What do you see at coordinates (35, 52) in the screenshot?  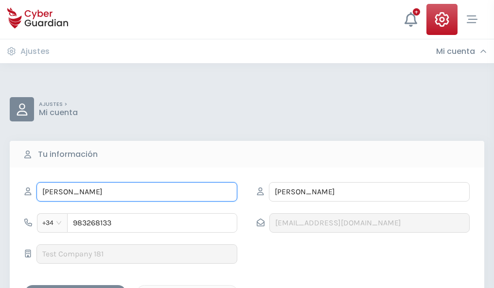 I see `h3: Ajustes` at bounding box center [35, 52].